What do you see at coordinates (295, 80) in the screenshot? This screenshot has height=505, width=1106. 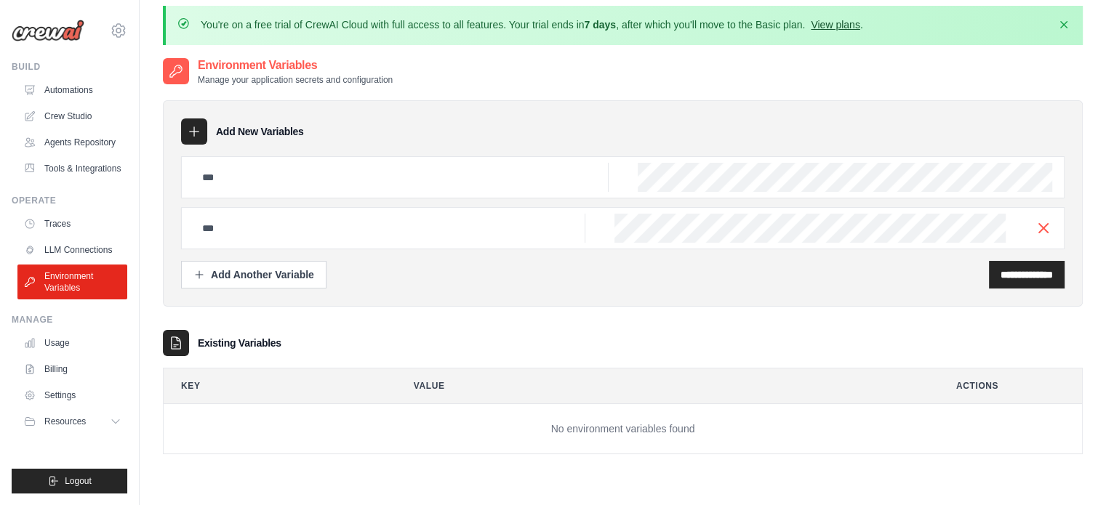 I see `p: Manage your application secrets and configuration` at bounding box center [295, 80].